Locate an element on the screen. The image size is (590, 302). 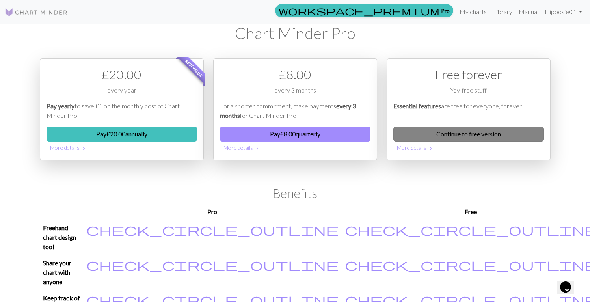
div: Free forever is located at coordinates (469, 74).